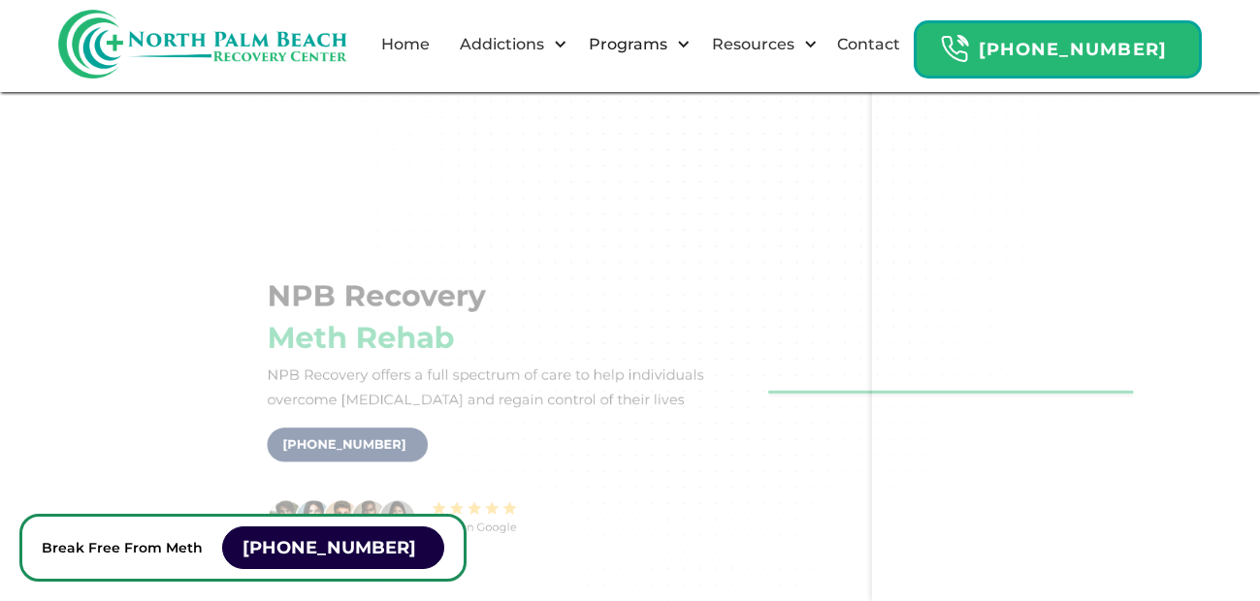  I want to click on img: A man with a beard and a mustache., so click(341, 518).